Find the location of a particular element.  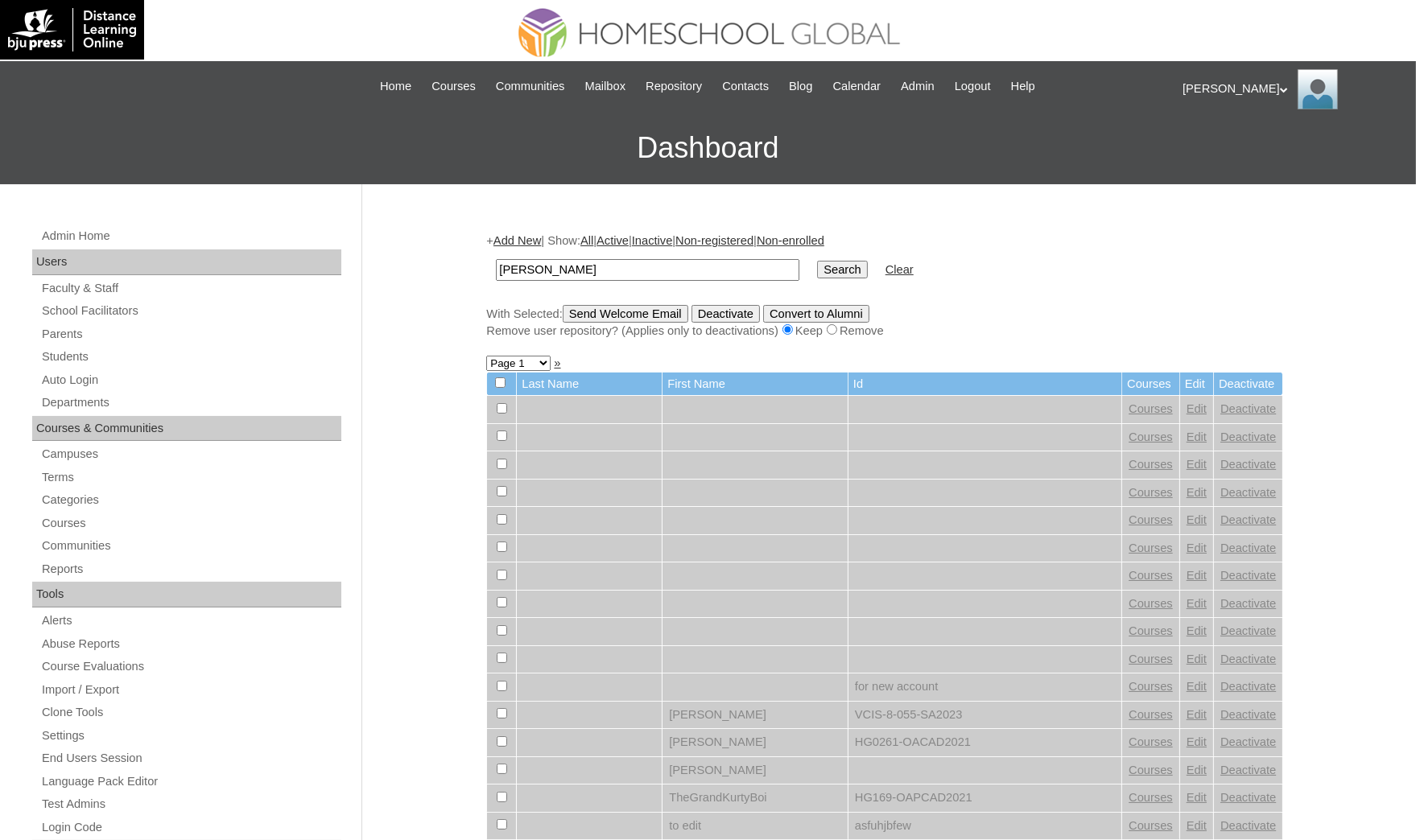

div: Users is located at coordinates (186, 263).